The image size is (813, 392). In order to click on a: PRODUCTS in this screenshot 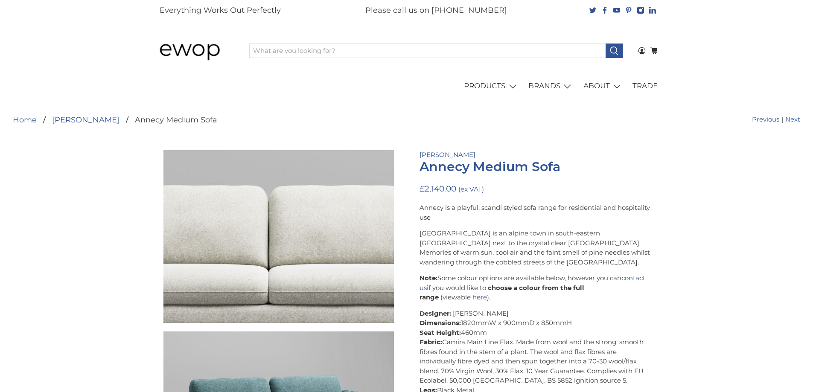, I will do `click(491, 86)`.